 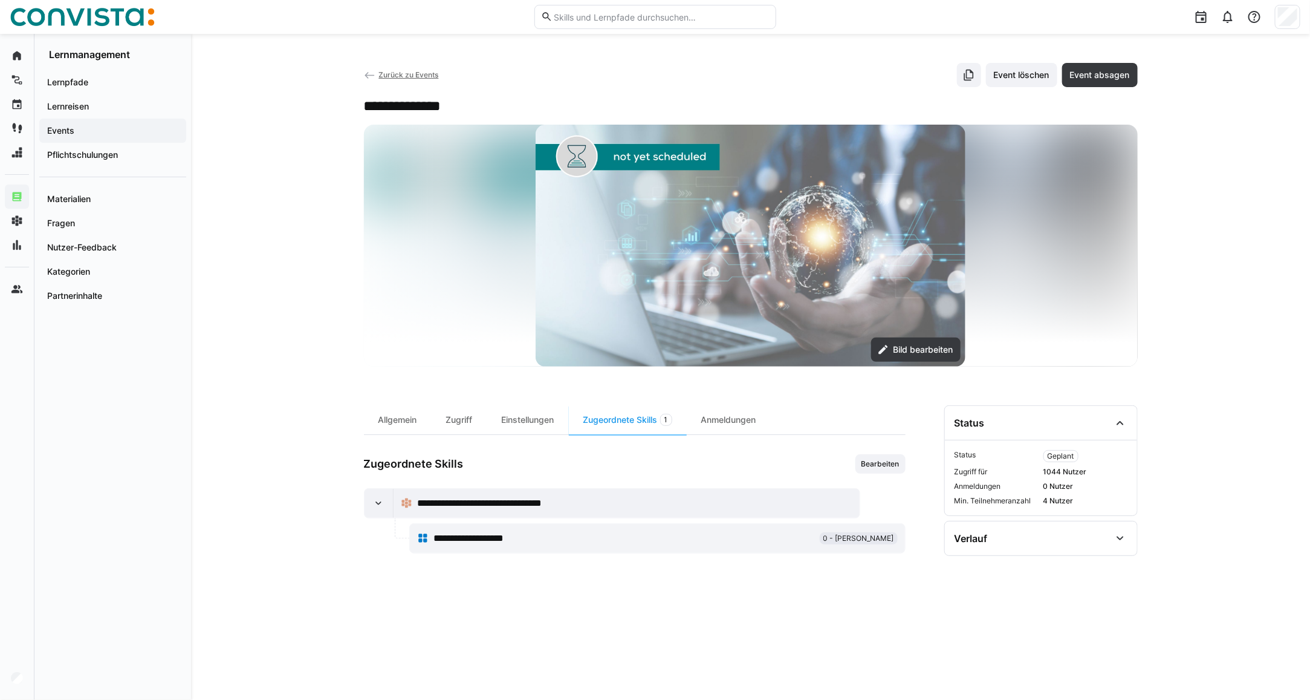 What do you see at coordinates (414, 464) in the screenshot?
I see `h3: Zugeordnete Skills` at bounding box center [414, 464].